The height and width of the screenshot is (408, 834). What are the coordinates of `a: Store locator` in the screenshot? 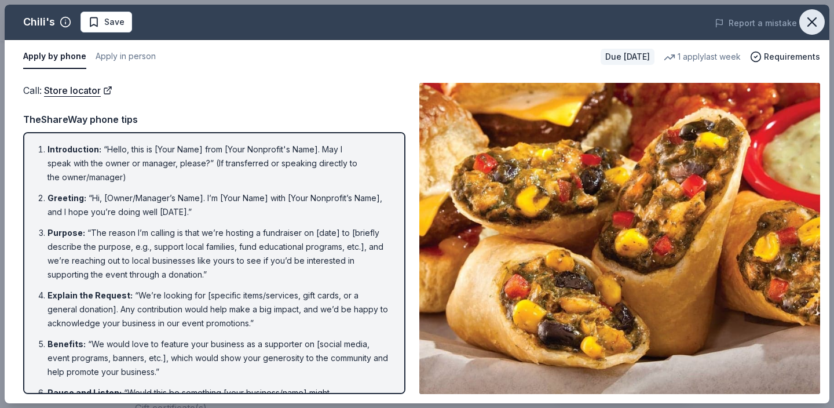 It's located at (78, 90).